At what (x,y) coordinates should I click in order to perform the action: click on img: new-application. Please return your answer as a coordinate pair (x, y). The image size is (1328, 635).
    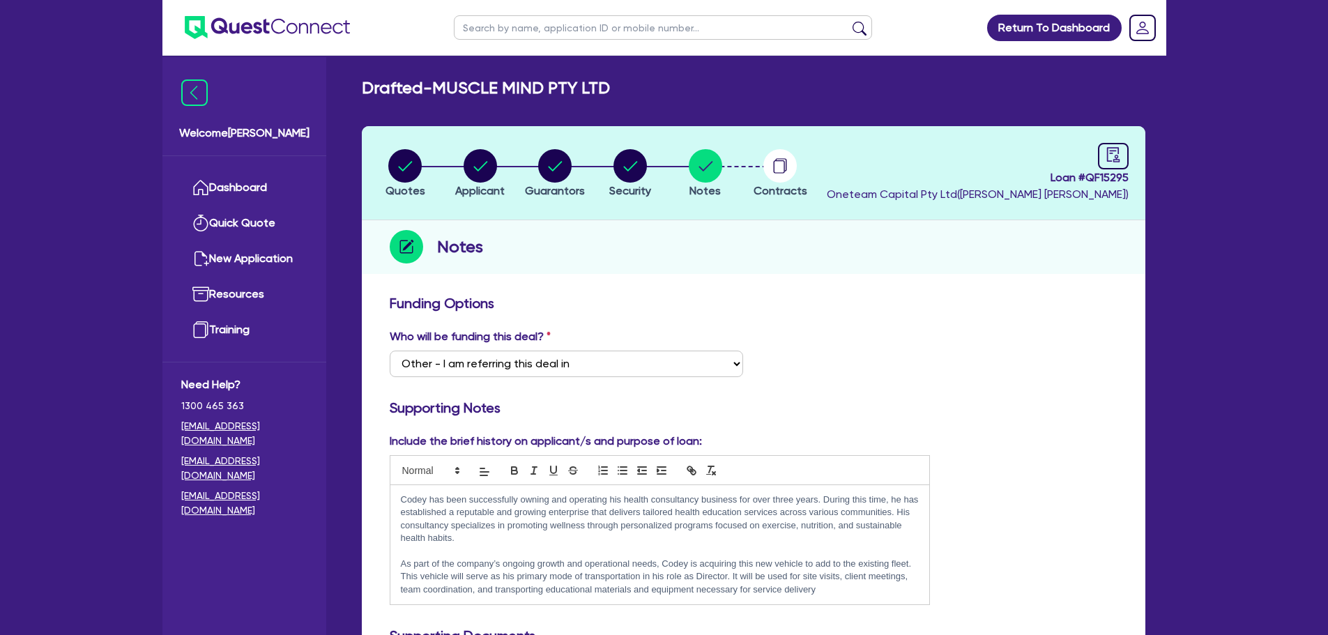
    Looking at the image, I should click on (201, 259).